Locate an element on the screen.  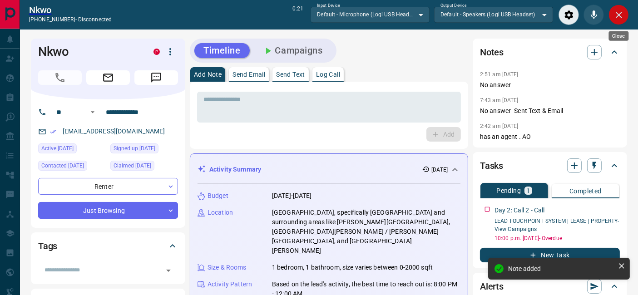
h2: Tasks is located at coordinates (492, 166).